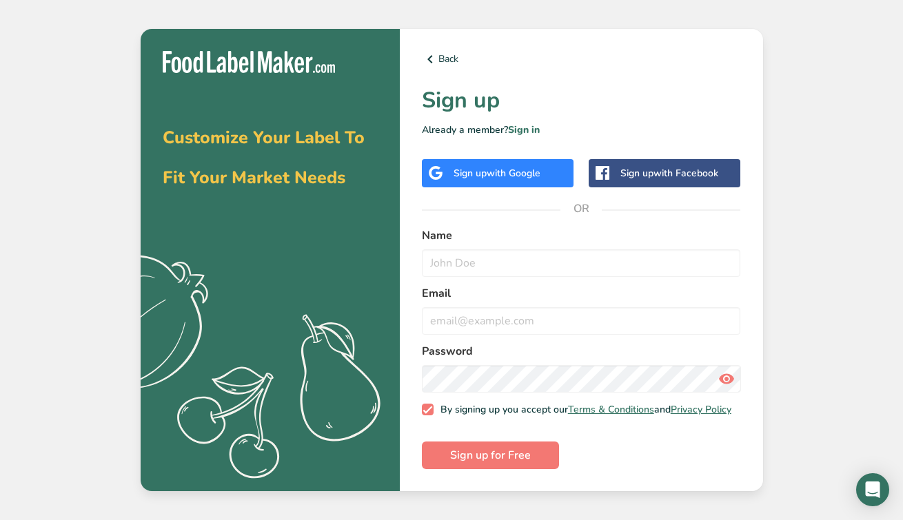  I want to click on label: Password, so click(581, 352).